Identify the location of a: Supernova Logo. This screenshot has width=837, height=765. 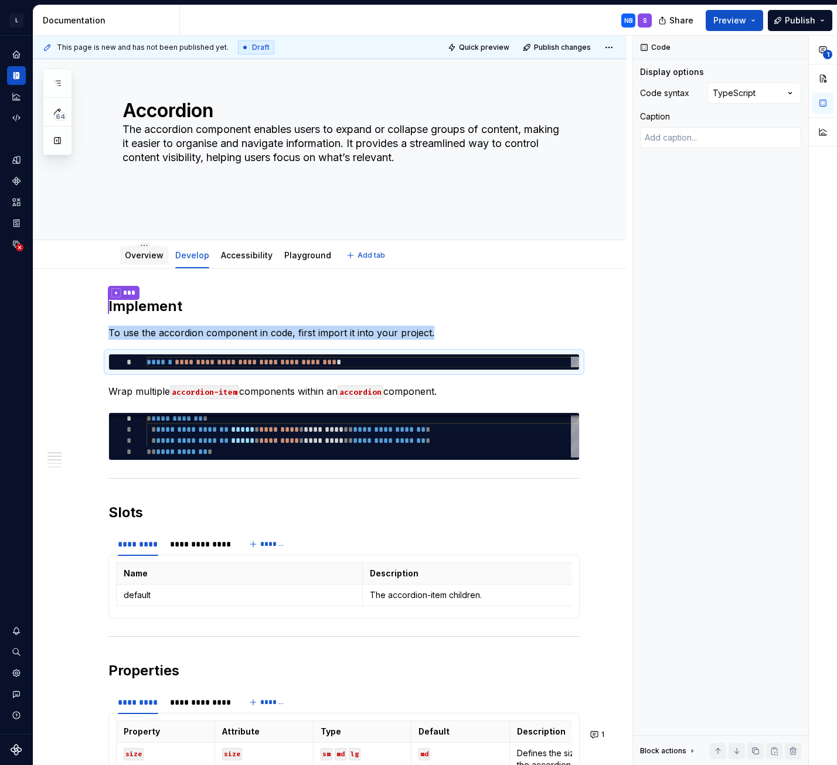
(16, 750).